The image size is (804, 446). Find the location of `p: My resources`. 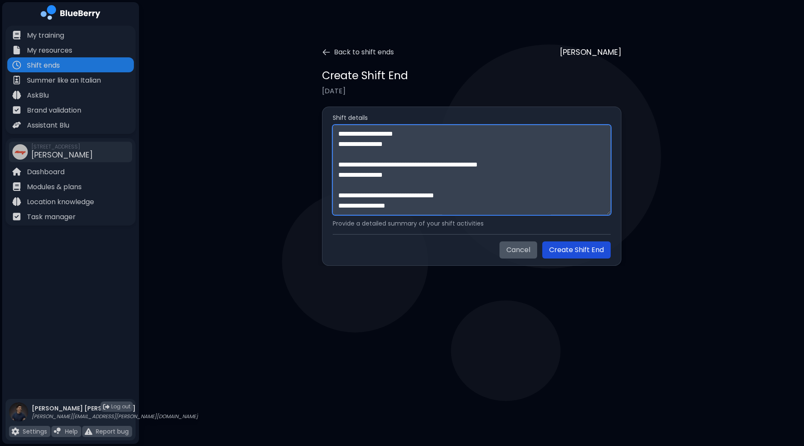

p: My resources is located at coordinates (50, 50).